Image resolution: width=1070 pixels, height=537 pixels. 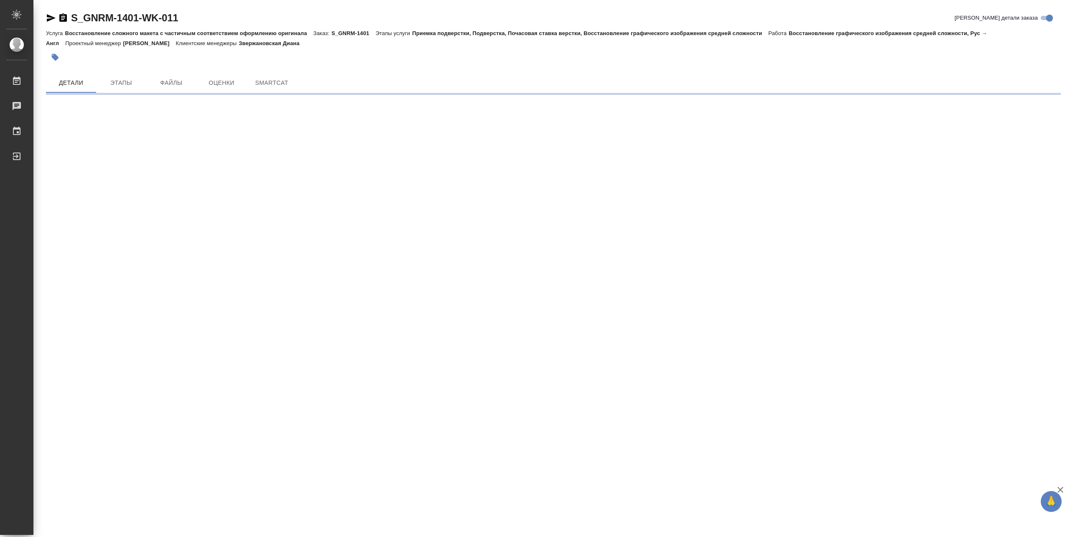 I want to click on p: Работа, so click(x=779, y=33).